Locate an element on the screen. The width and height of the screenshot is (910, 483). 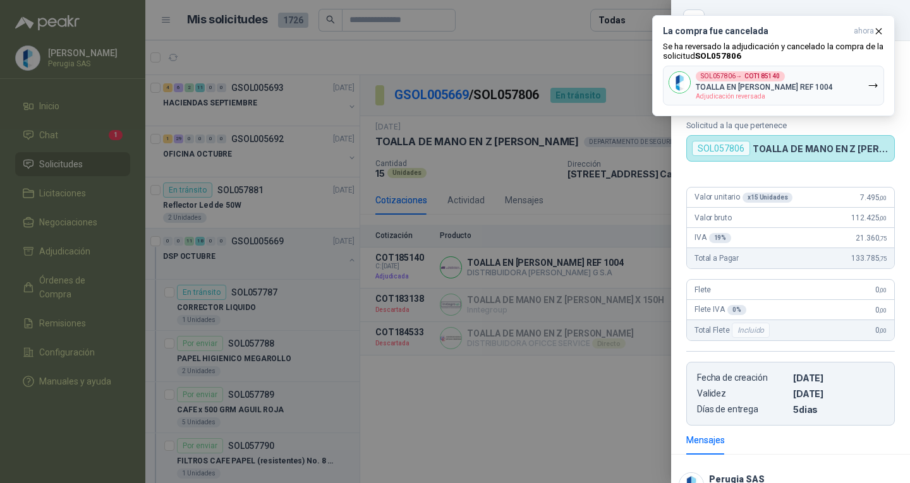
div: Mensajes is located at coordinates (705, 440).